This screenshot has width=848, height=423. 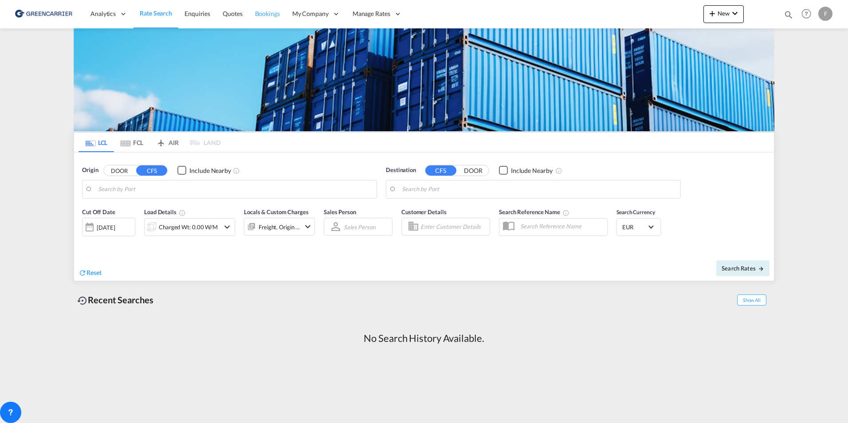 I want to click on span: Cut Off Date, so click(x=98, y=212).